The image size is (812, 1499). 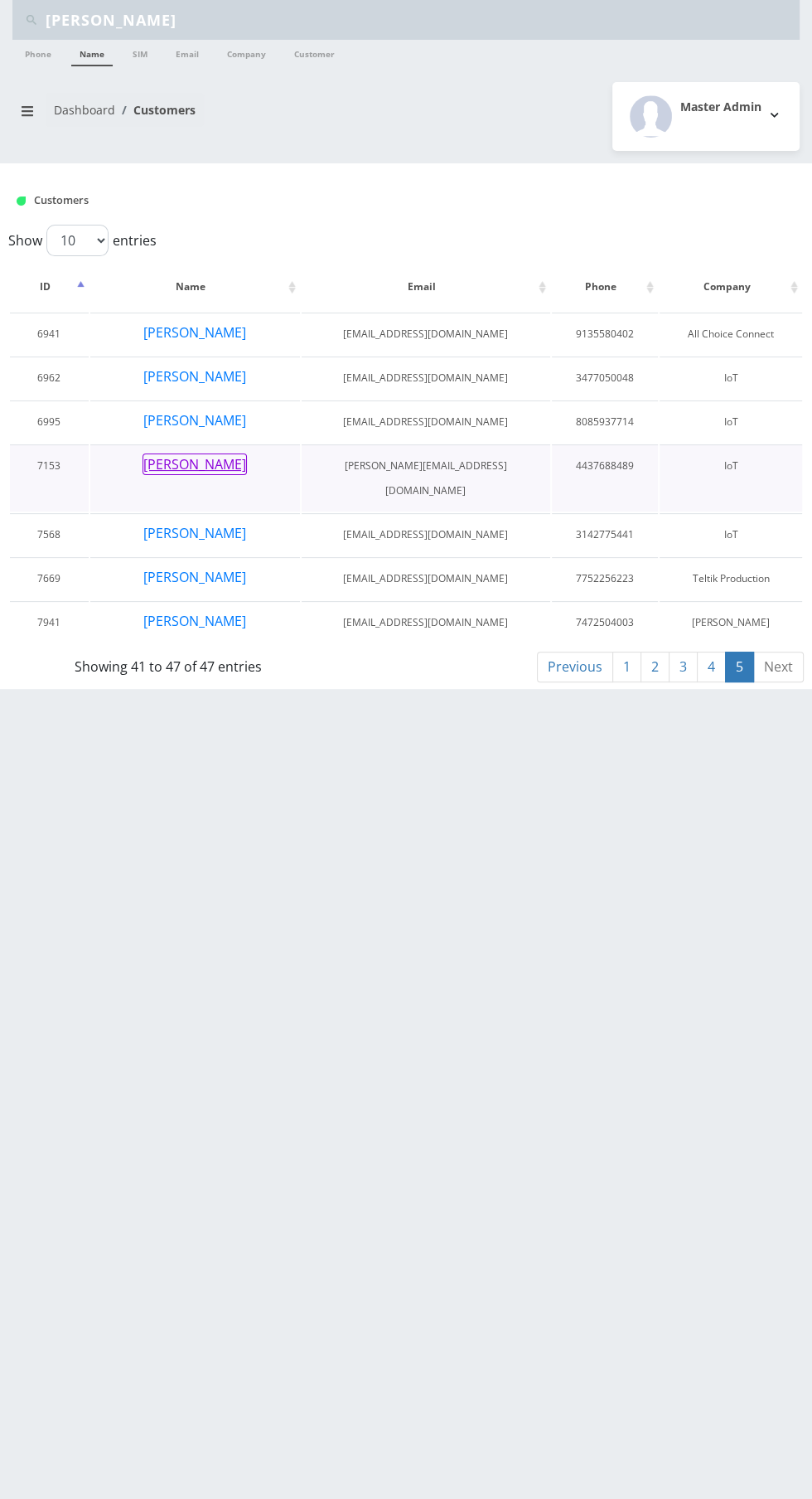 What do you see at coordinates (49, 377) in the screenshot?
I see `td: 6962` at bounding box center [49, 377].